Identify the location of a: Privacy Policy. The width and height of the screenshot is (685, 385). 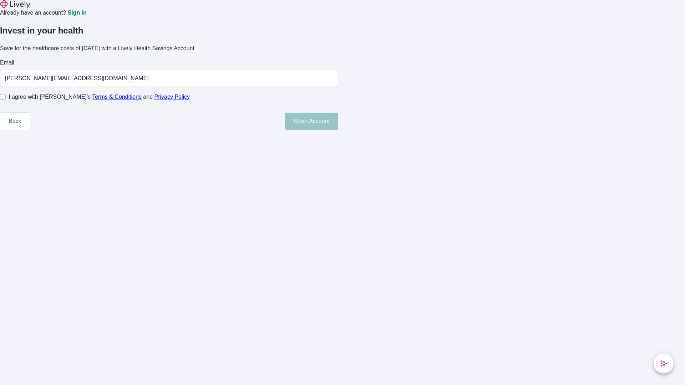
(172, 97).